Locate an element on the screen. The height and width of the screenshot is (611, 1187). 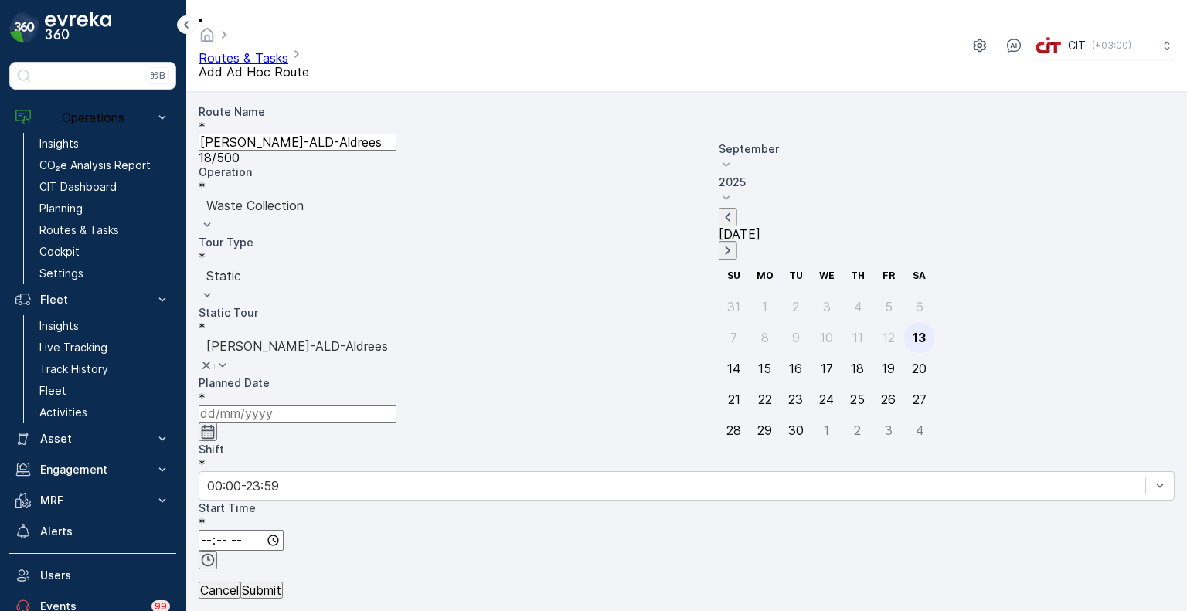
p: Asset is located at coordinates (93, 439).